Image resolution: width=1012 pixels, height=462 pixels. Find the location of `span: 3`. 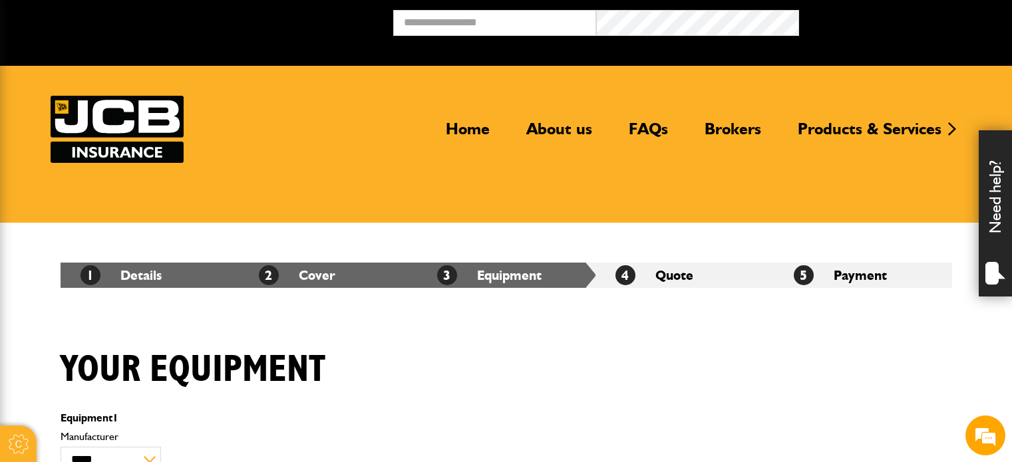

span: 3 is located at coordinates (447, 275).